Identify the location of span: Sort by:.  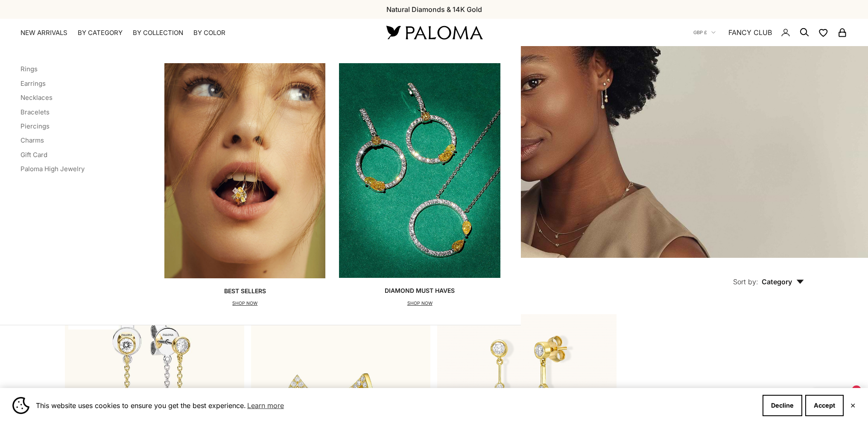
(745, 282).